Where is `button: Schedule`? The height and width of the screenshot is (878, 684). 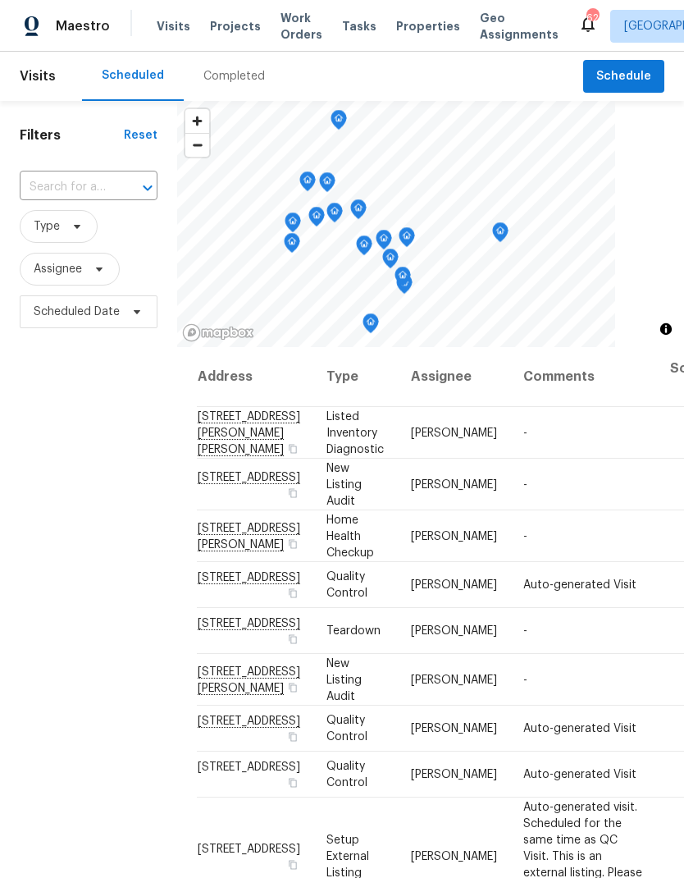
button: Schedule is located at coordinates (623, 76).